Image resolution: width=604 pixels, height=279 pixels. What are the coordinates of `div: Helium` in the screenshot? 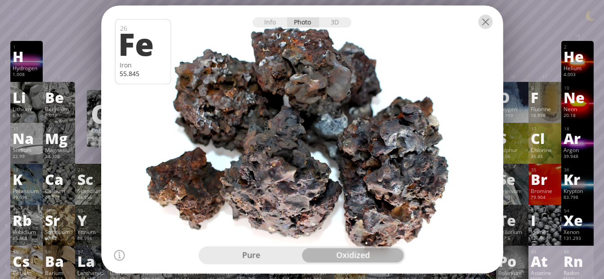 It's located at (578, 68).